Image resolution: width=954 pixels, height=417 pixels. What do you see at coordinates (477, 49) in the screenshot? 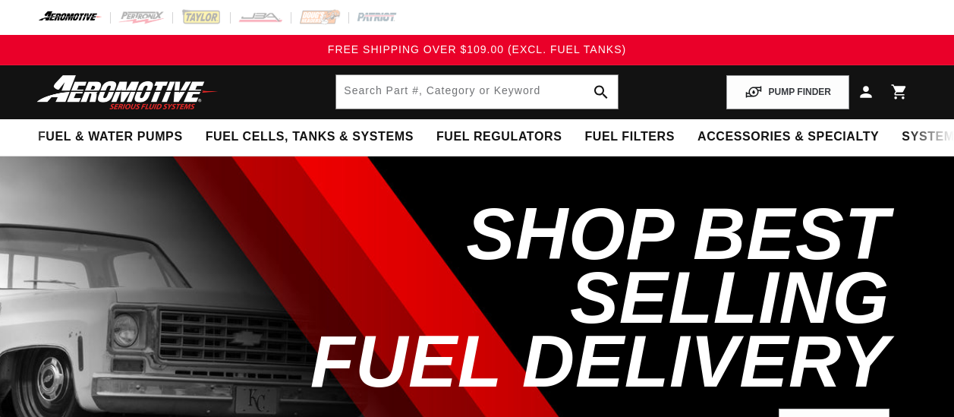
I see `span: FREE SHIPPING OVER $109.00 (EXCL. FUEL TANKS)` at bounding box center [477, 49].